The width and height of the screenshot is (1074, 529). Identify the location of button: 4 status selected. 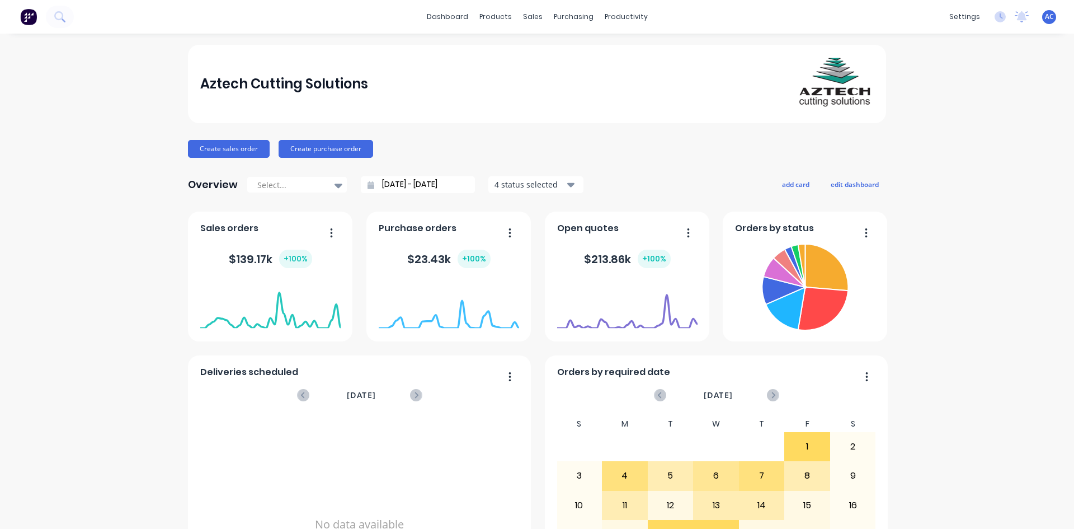
(536, 185).